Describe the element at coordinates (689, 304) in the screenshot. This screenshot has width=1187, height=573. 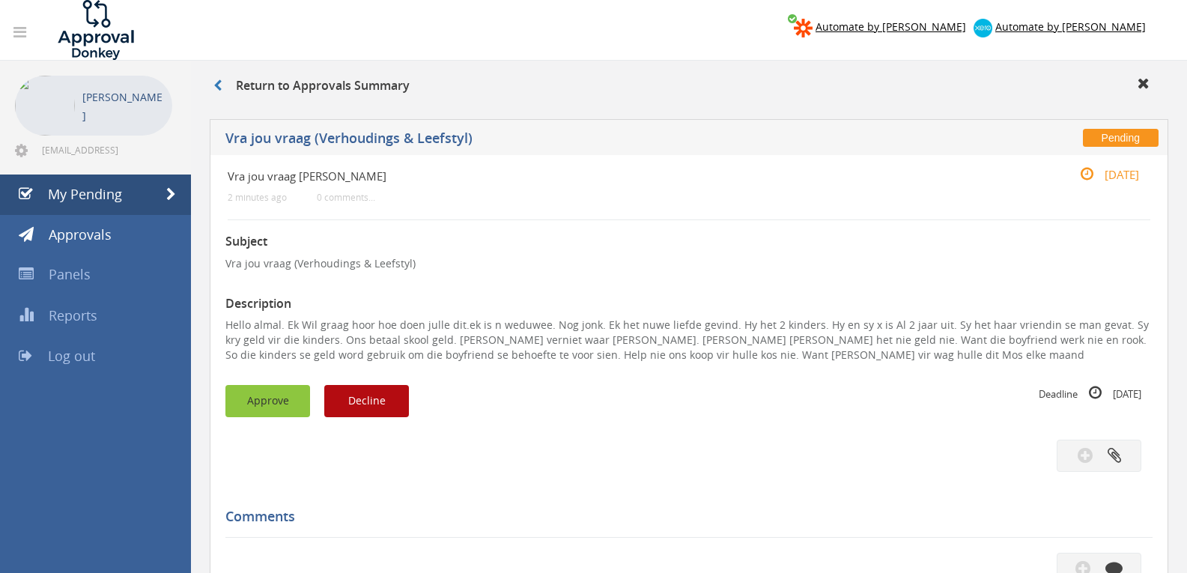
I see `h3: Description` at that location.